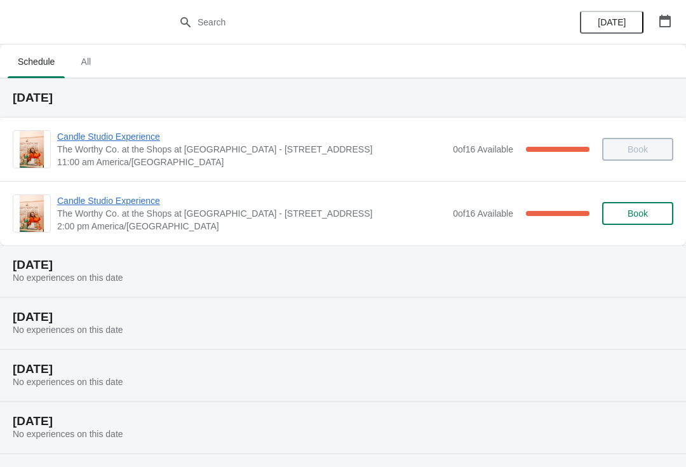 This screenshot has height=467, width=686. What do you see at coordinates (638, 213) in the screenshot?
I see `button: Book` at bounding box center [638, 213].